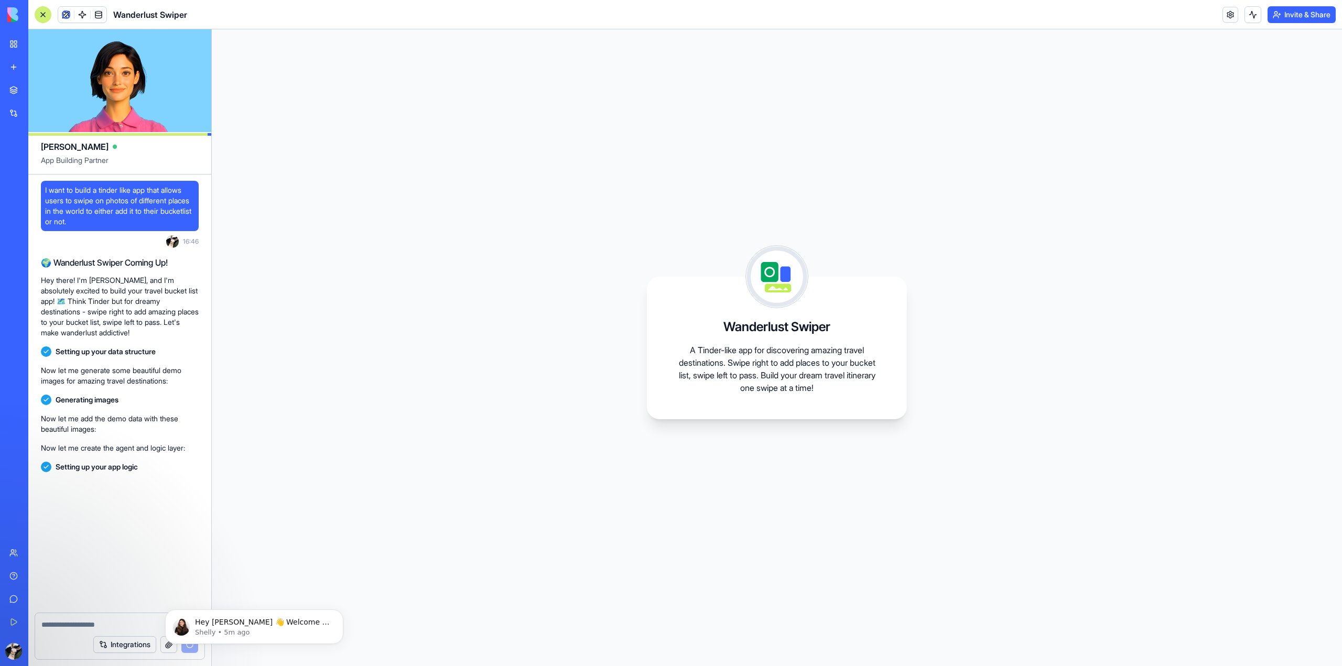 Image resolution: width=1342 pixels, height=666 pixels. I want to click on p: Message from Shelly, sent 5m ago, so click(113, 45).